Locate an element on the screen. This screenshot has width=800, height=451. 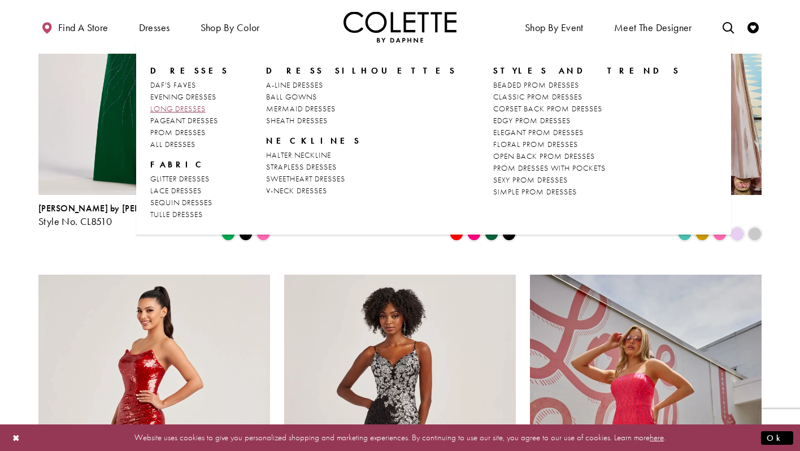
span: PROM DRESSES WITH POCKETS is located at coordinates (549, 168).